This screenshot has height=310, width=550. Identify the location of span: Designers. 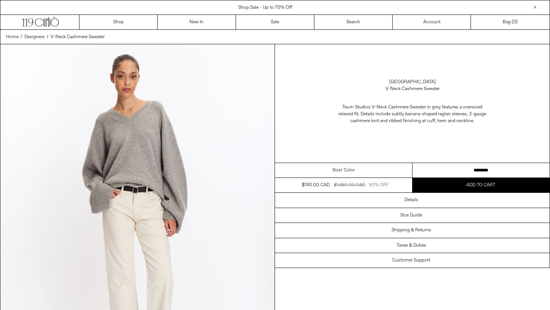
(34, 37).